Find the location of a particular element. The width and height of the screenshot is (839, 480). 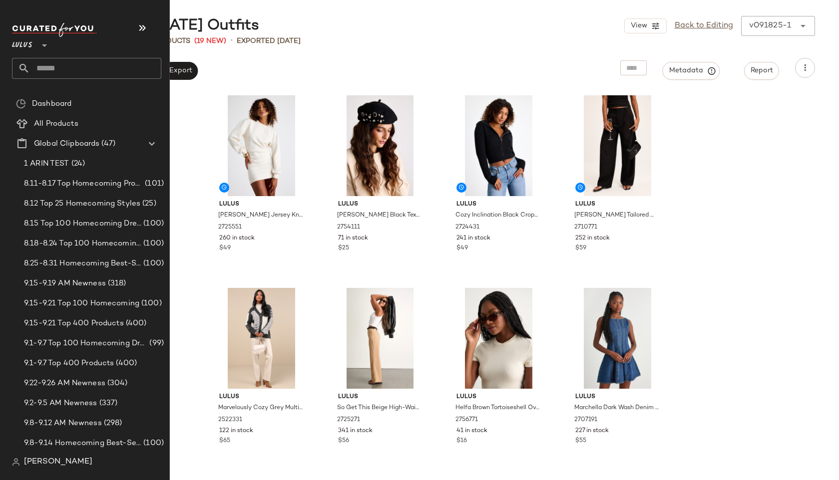

span: (304) is located at coordinates (116, 384).